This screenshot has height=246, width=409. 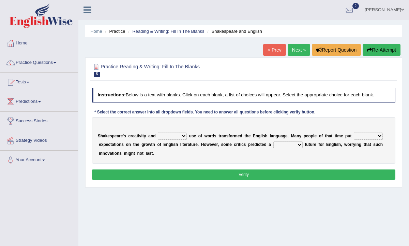 I want to click on a: Your Account, so click(x=39, y=159).